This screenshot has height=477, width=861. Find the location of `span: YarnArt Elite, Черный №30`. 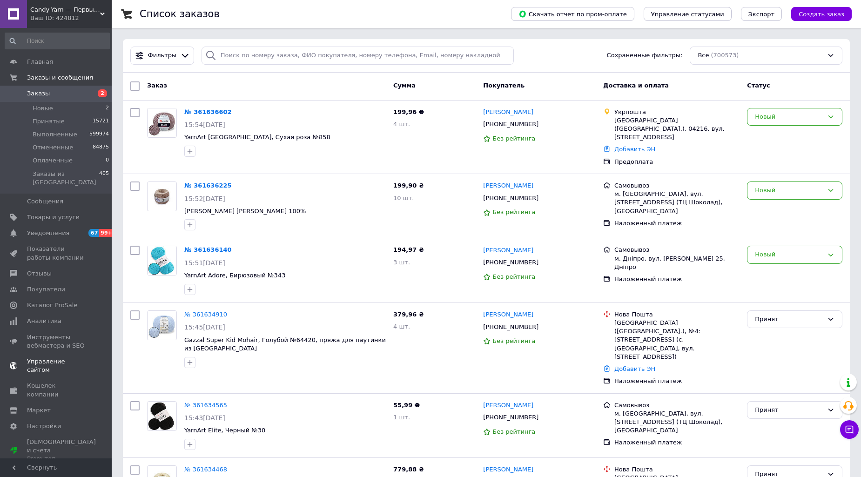

span: YarnArt Elite, Черный №30 is located at coordinates (225, 430).